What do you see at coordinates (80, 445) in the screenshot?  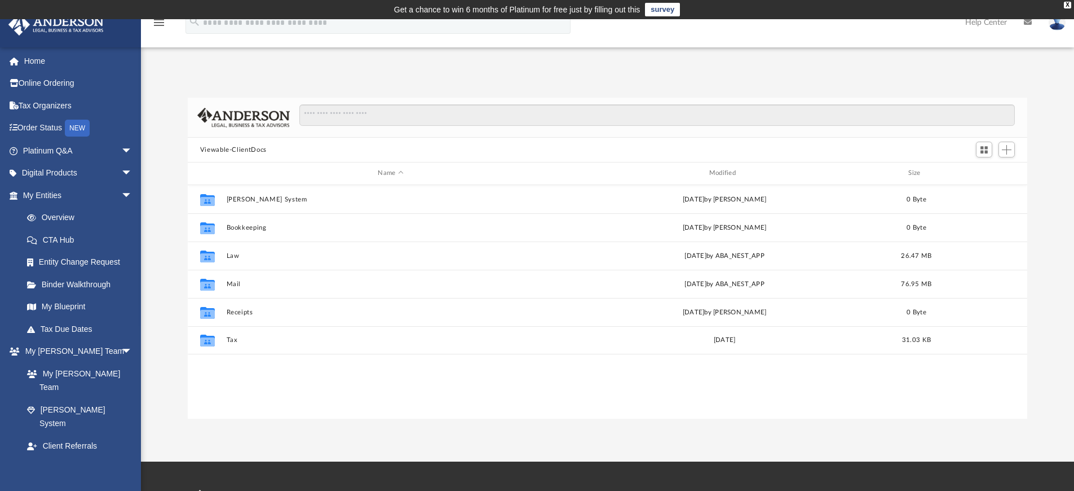 I see `a: Client Referrals` at bounding box center [80, 445].